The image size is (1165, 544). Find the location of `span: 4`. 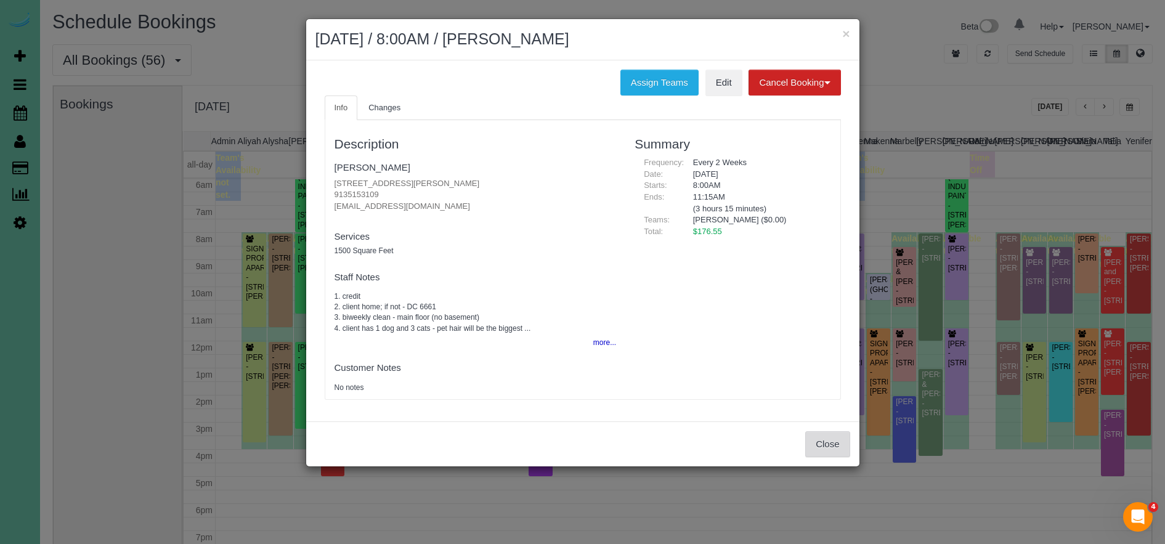

span: 4 is located at coordinates (1154, 507).